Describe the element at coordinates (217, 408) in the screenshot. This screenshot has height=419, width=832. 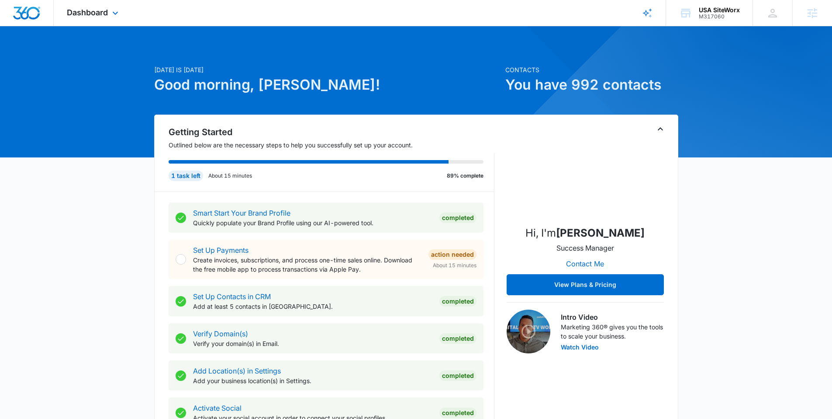
I see `a: Activate Social` at that location.